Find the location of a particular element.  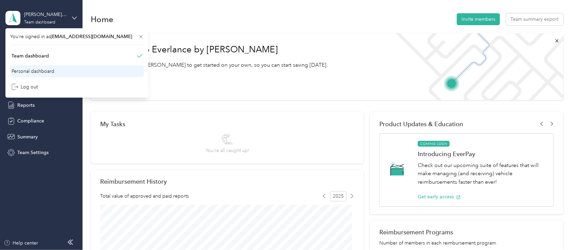

h1: Introducing EverPay is located at coordinates (482, 154).